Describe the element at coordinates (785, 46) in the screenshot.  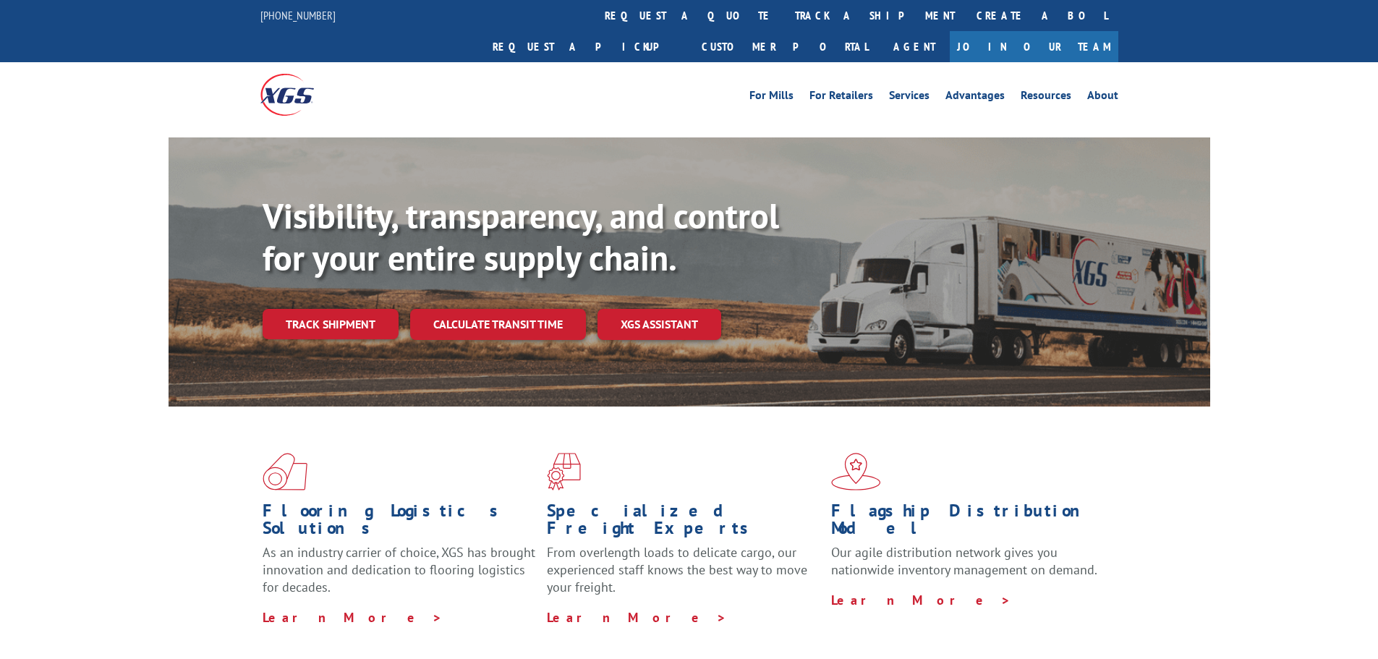
I see `a: Customer Portal` at that location.